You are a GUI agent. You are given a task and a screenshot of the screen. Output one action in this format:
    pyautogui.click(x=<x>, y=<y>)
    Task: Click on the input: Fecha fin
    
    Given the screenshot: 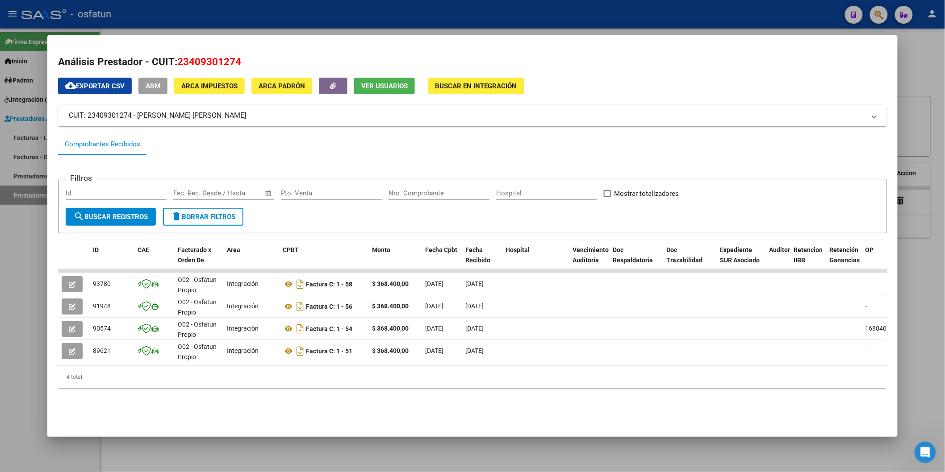 What is the action you would take?
    pyautogui.click(x=239, y=193)
    